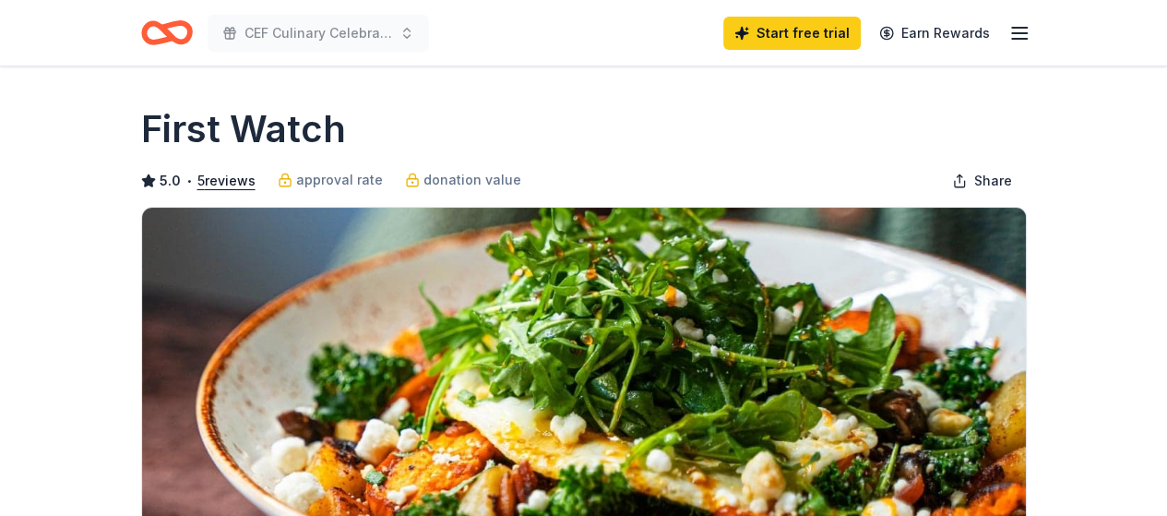  What do you see at coordinates (318, 33) in the screenshot?
I see `span: CEF Culinary Celebration` at bounding box center [318, 33].